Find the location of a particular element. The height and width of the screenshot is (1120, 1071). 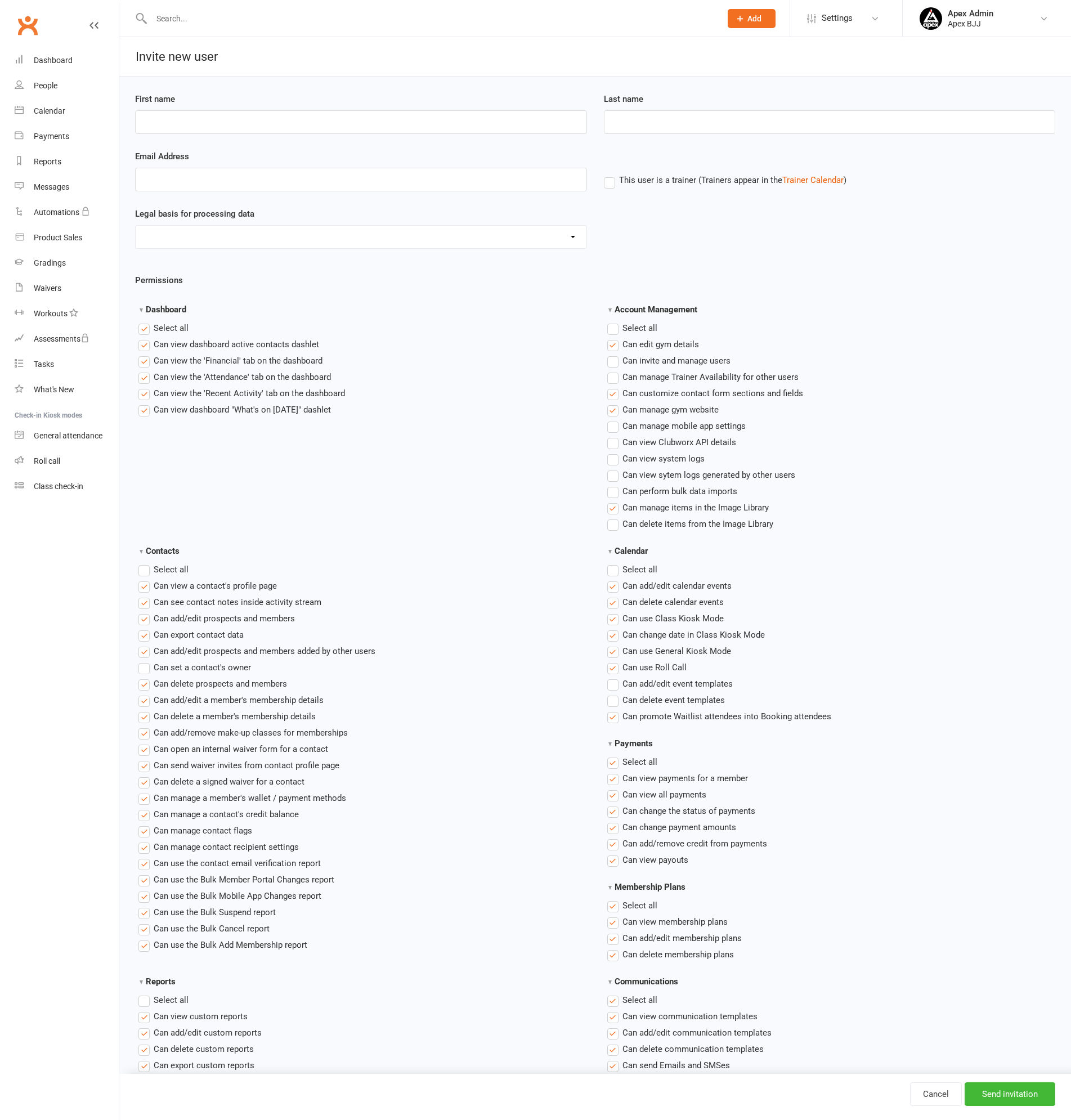

span: Contacts is located at coordinates (163, 552).